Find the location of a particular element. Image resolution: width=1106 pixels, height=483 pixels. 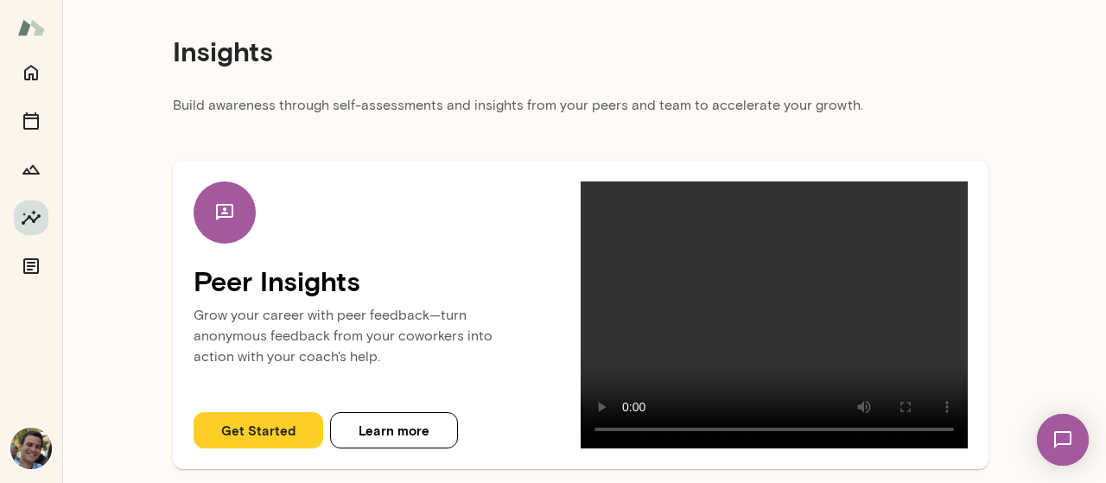

button: Get Started is located at coordinates (258, 430).